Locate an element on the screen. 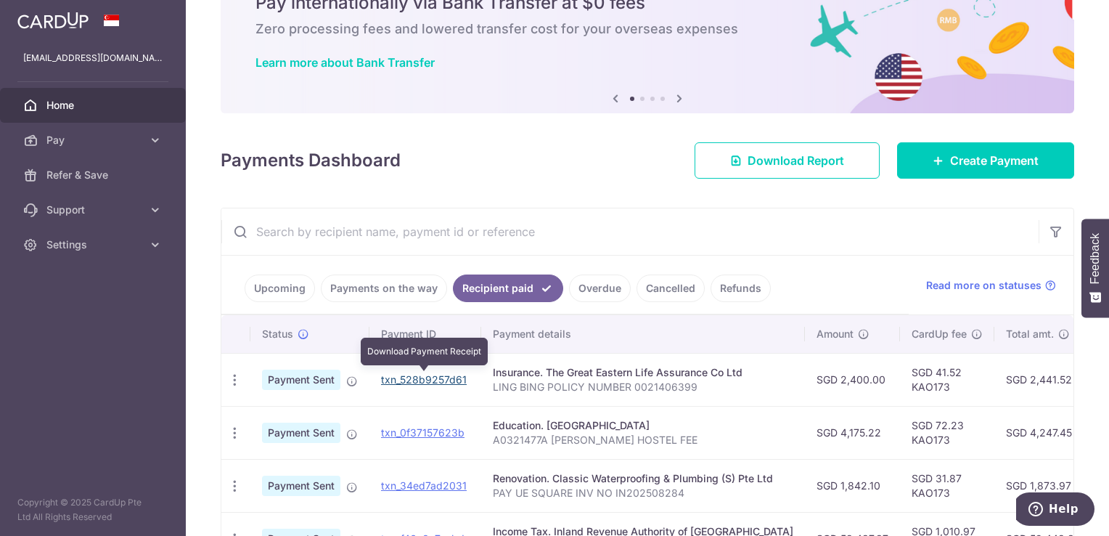 This screenshot has height=536, width=1109. span: CardUp fee is located at coordinates (939, 334).